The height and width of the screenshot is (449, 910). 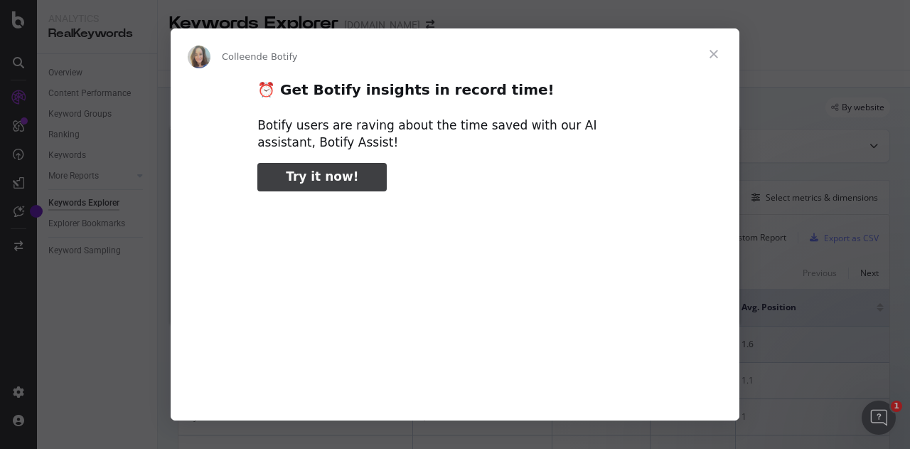 What do you see at coordinates (277, 56) in the screenshot?
I see `span: de Botify` at bounding box center [277, 56].